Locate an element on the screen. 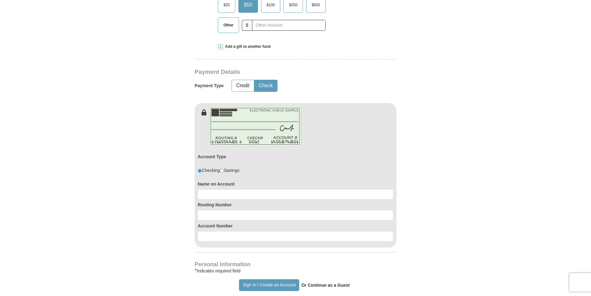 Image resolution: width=591 pixels, height=296 pixels. div: Checking Savings is located at coordinates (218, 170).